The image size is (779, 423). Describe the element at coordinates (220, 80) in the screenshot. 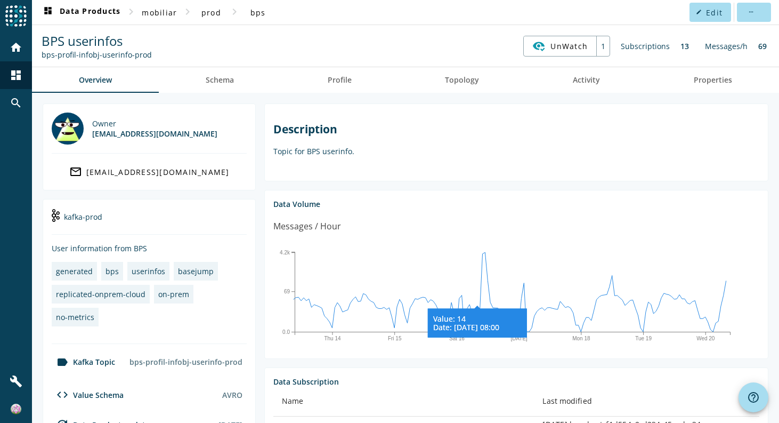

I see `span: Schema` at that location.